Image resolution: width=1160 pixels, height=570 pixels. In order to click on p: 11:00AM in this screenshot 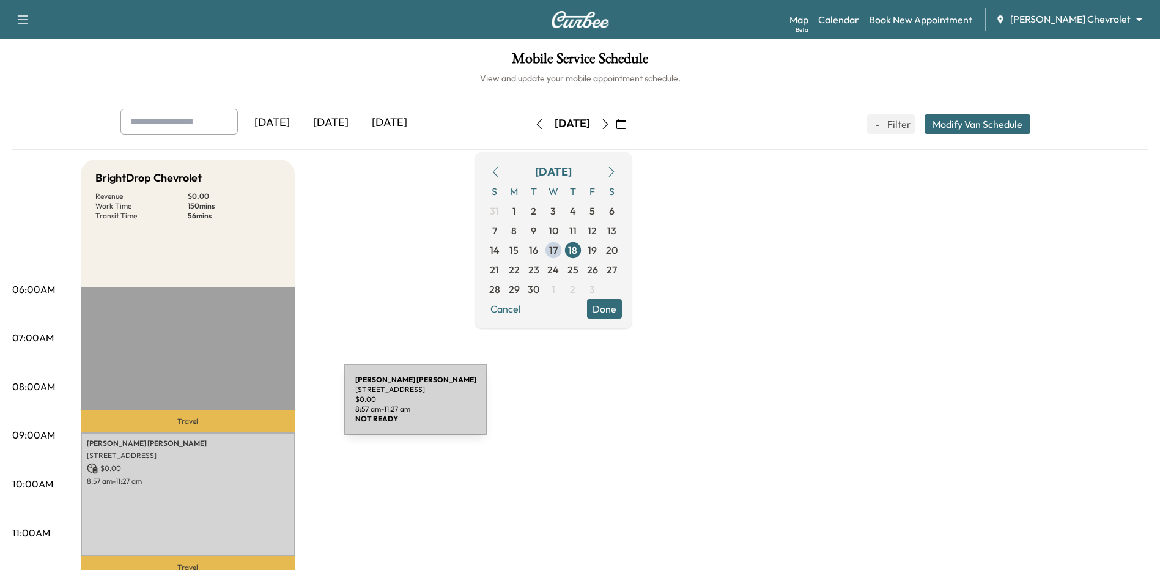, I will do `click(31, 532)`.